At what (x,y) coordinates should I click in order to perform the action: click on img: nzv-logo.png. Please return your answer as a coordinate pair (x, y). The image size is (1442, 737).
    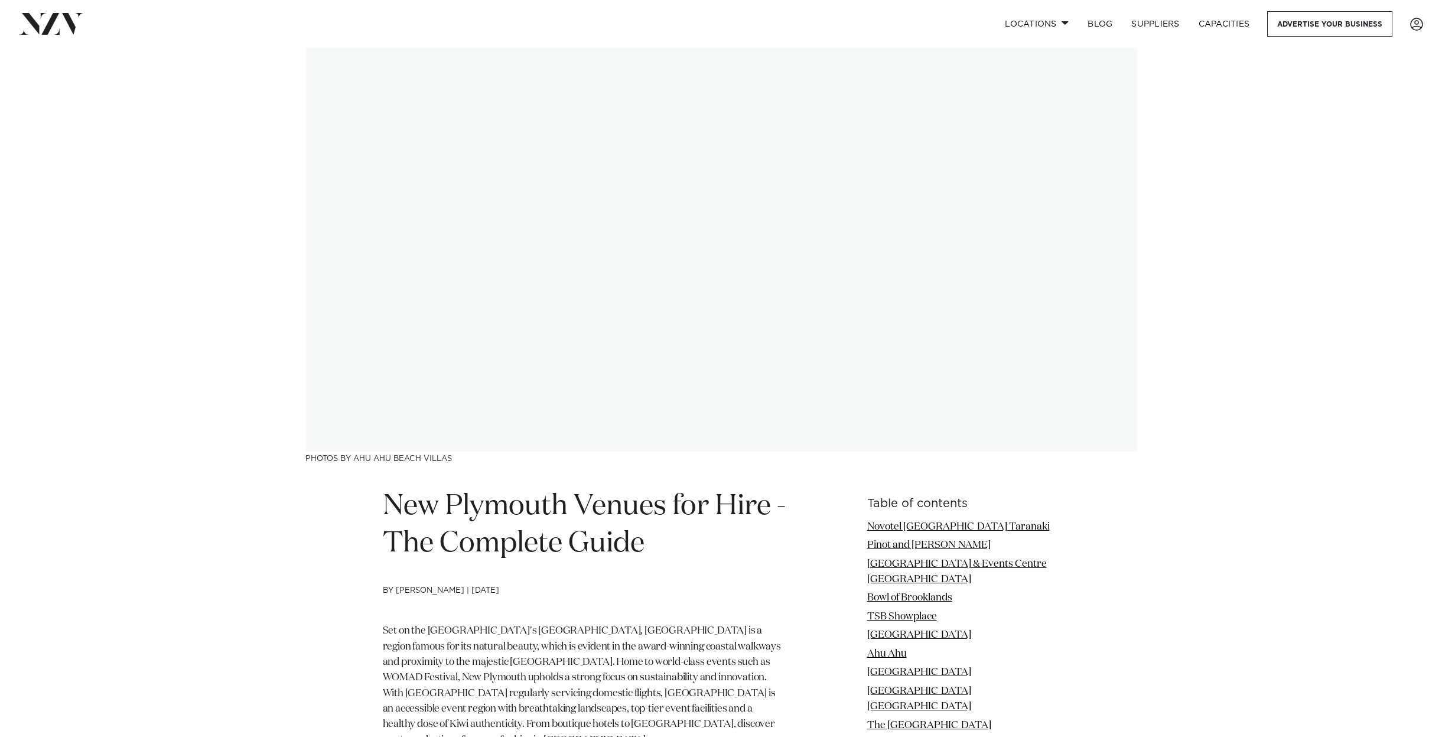
    Looking at the image, I should click on (51, 24).